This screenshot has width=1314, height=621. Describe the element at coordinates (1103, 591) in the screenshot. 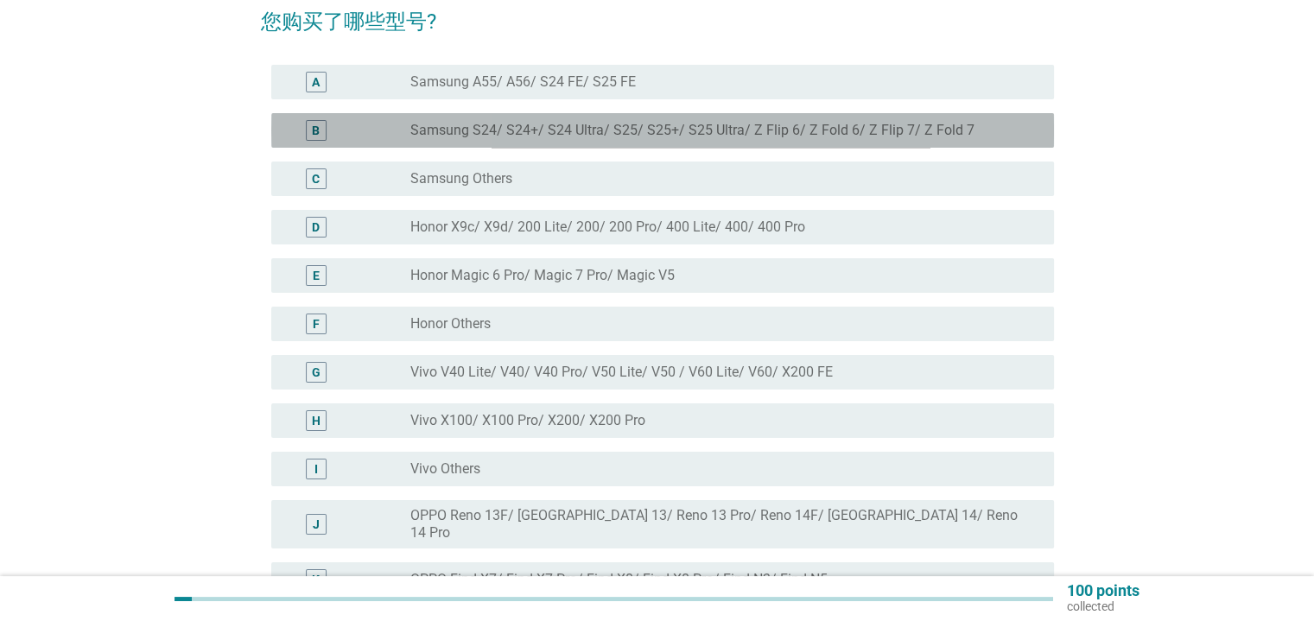

I see `p: 100 points` at that location.